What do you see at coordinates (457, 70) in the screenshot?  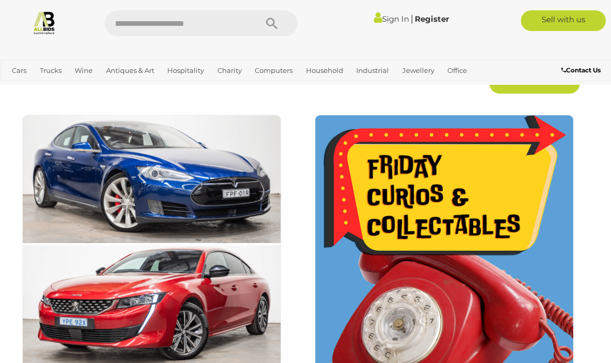 I see `a: Office` at bounding box center [457, 70].